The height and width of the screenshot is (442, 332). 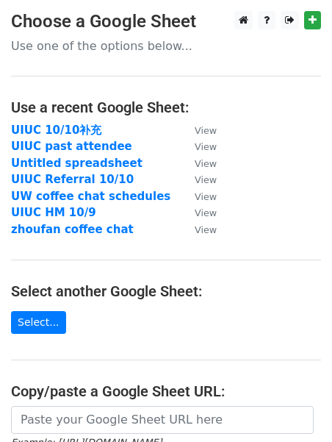 I want to click on strong: UIUC past attendee, so click(x=71, y=146).